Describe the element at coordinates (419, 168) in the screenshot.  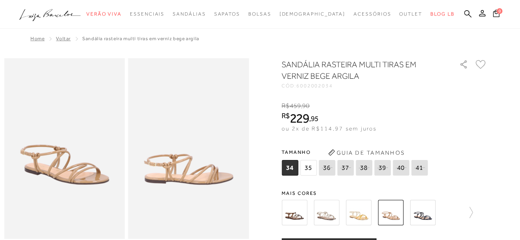
I see `span: 41` at that location.